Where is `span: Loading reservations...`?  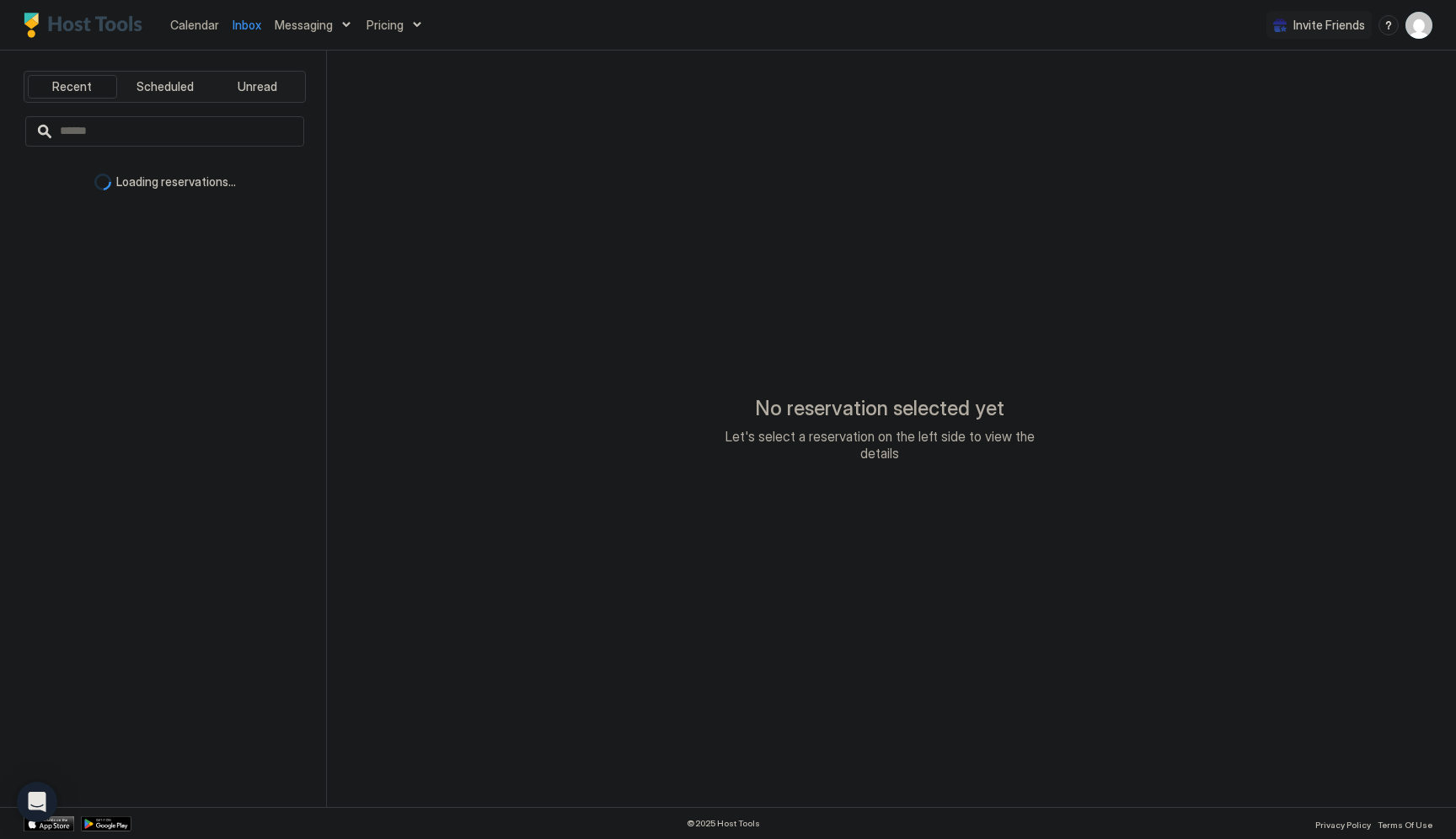
span: Loading reservations... is located at coordinates (176, 182).